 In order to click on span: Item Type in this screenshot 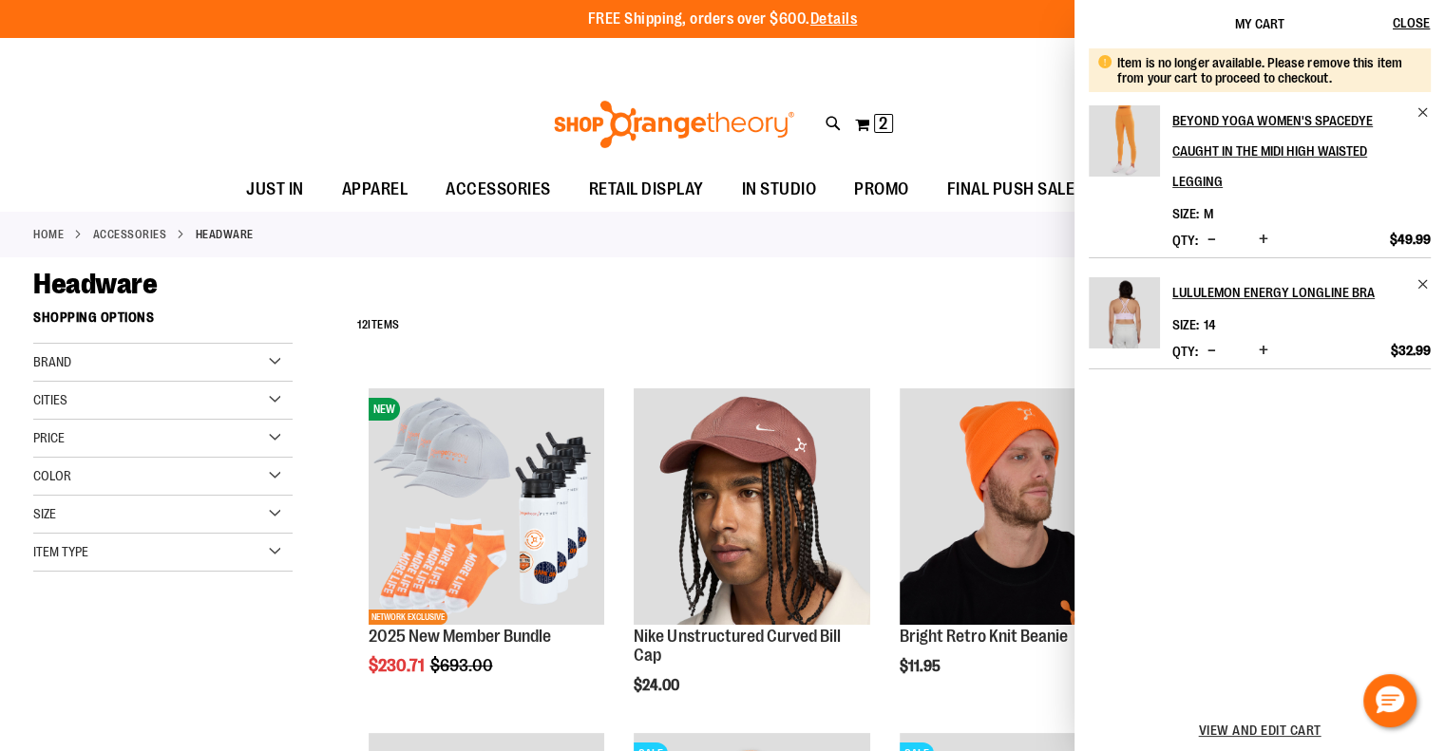, I will do `click(61, 552)`.